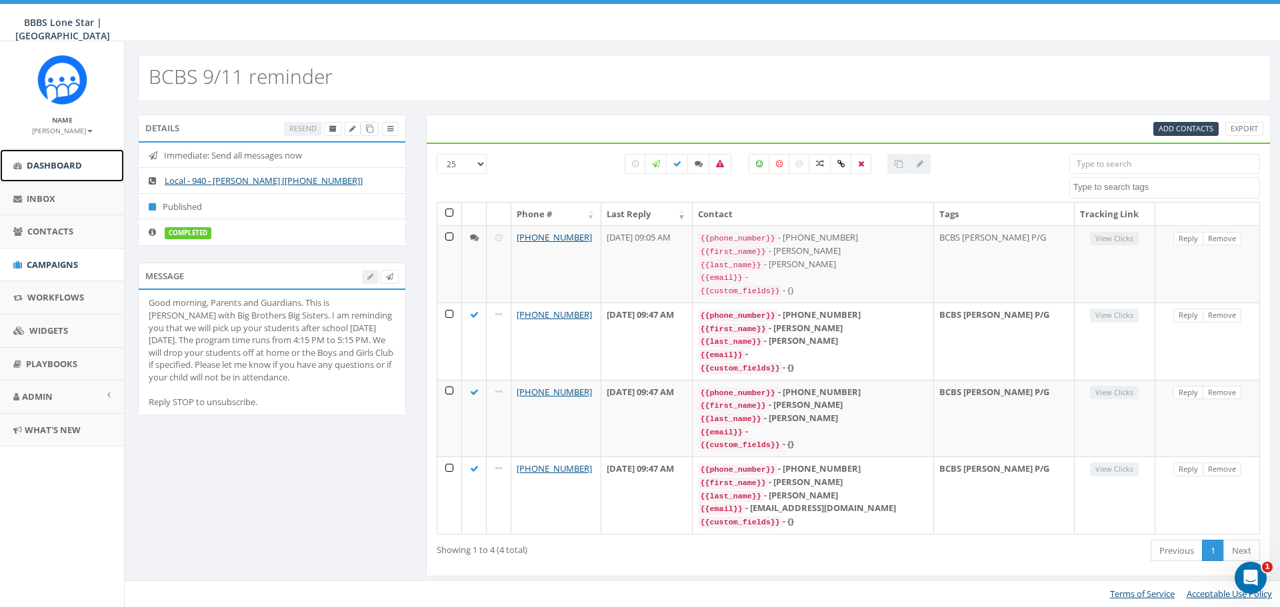 The width and height of the screenshot is (1280, 607). What do you see at coordinates (646, 214) in the screenshot?
I see `th: Last Reply: activate to sort column ascending` at bounding box center [646, 214].